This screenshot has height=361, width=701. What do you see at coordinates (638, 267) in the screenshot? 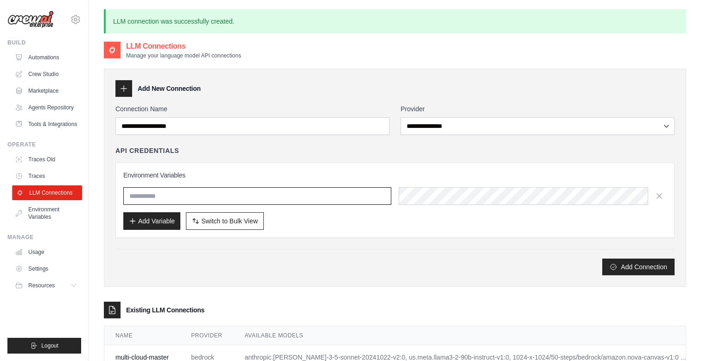
I see `button: Add Connection` at bounding box center [638, 267].